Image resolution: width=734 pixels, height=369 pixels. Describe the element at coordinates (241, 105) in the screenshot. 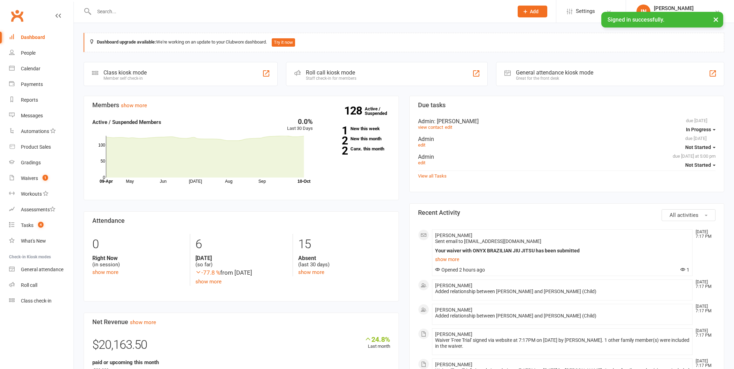

I see `h3: Members` at that location.